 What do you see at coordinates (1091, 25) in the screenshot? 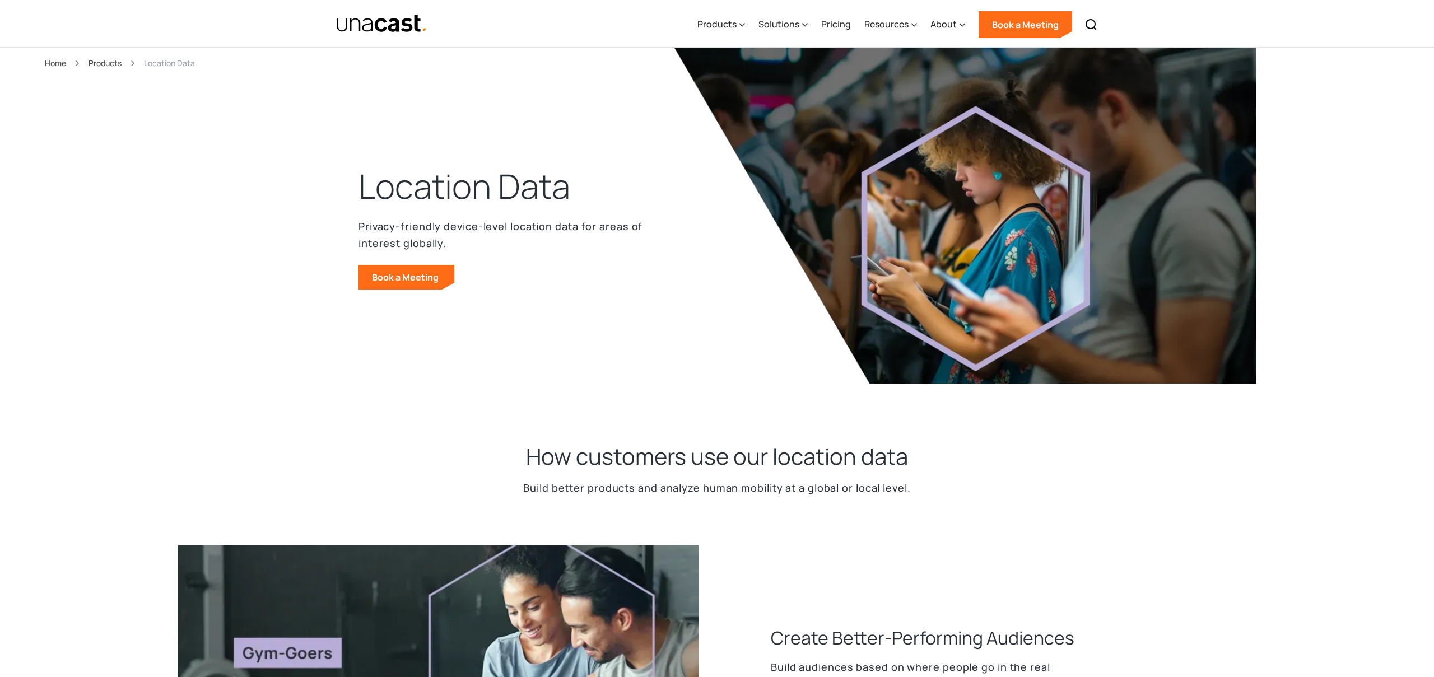
I see `img: Search icon` at bounding box center [1091, 25].